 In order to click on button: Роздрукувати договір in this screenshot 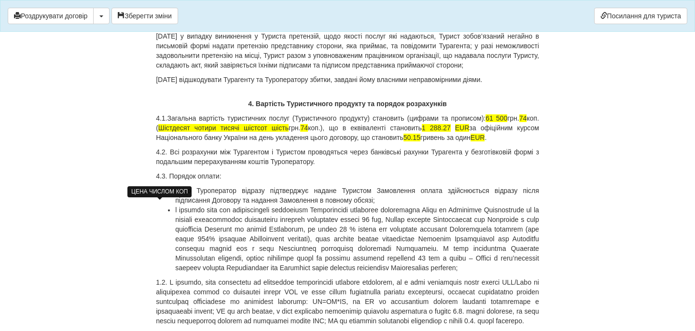, I will do `click(51, 16)`.